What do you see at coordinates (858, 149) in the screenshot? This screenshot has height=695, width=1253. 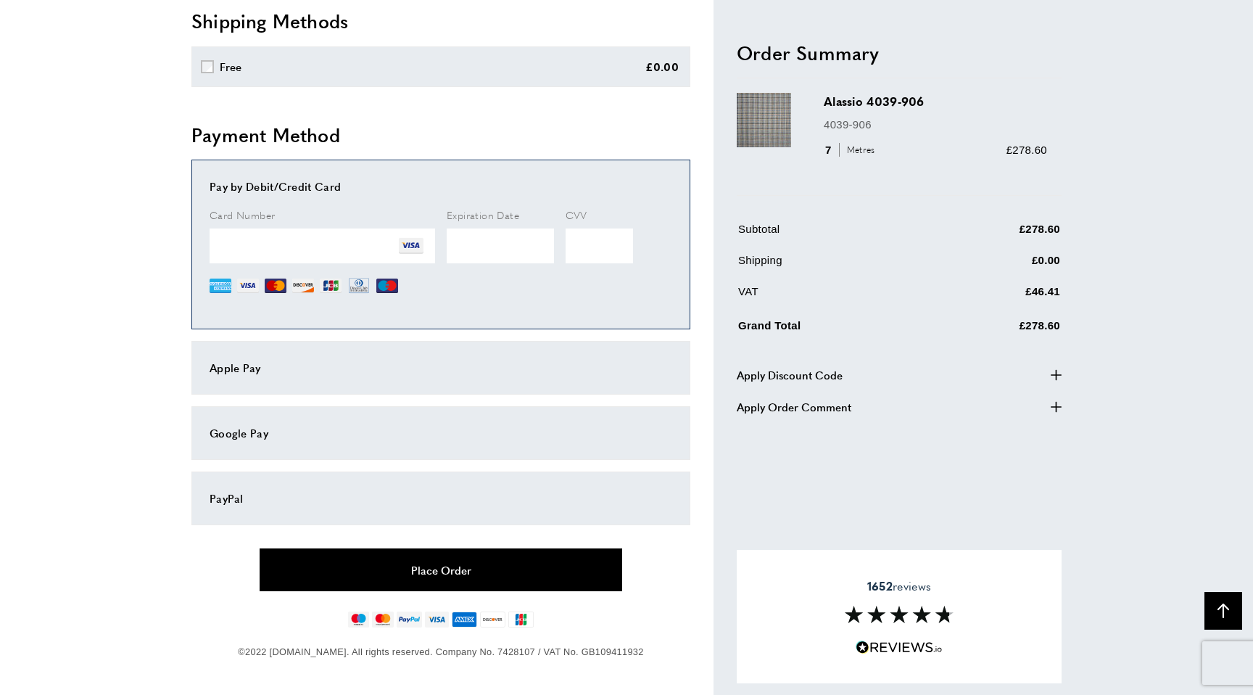 I see `span: Metres` at bounding box center [858, 149].